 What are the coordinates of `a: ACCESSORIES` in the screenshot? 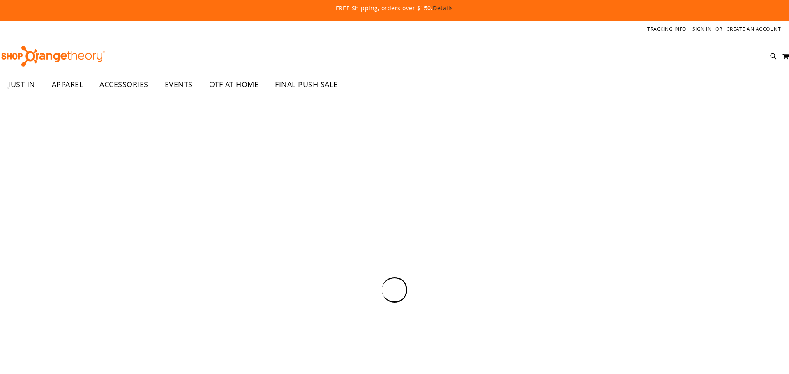 It's located at (124, 85).